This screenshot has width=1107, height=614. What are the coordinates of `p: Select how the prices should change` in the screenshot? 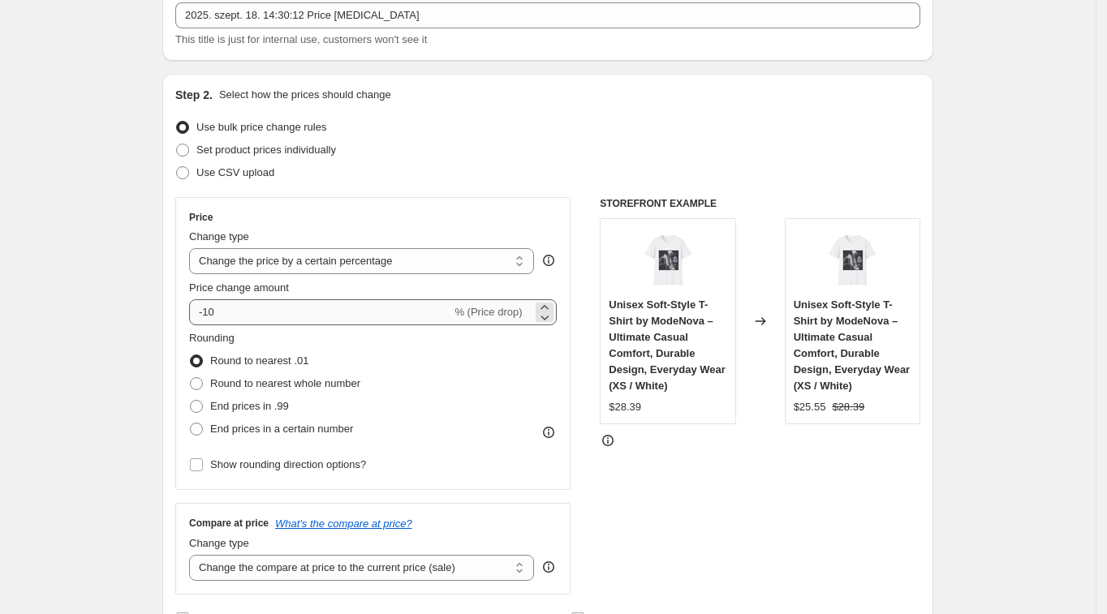 It's located at (305, 95).